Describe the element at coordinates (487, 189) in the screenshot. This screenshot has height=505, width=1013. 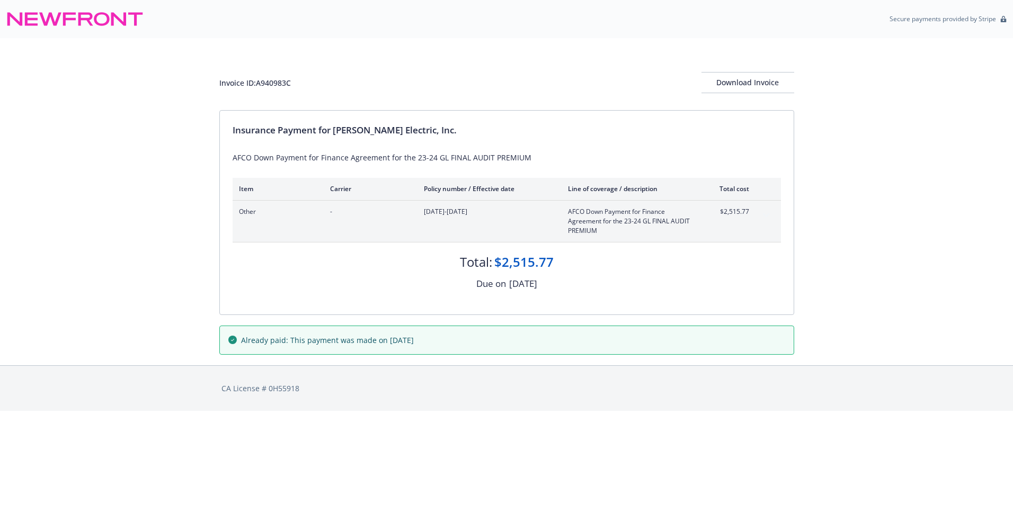
I see `div: Policy number / Effective date` at that location.